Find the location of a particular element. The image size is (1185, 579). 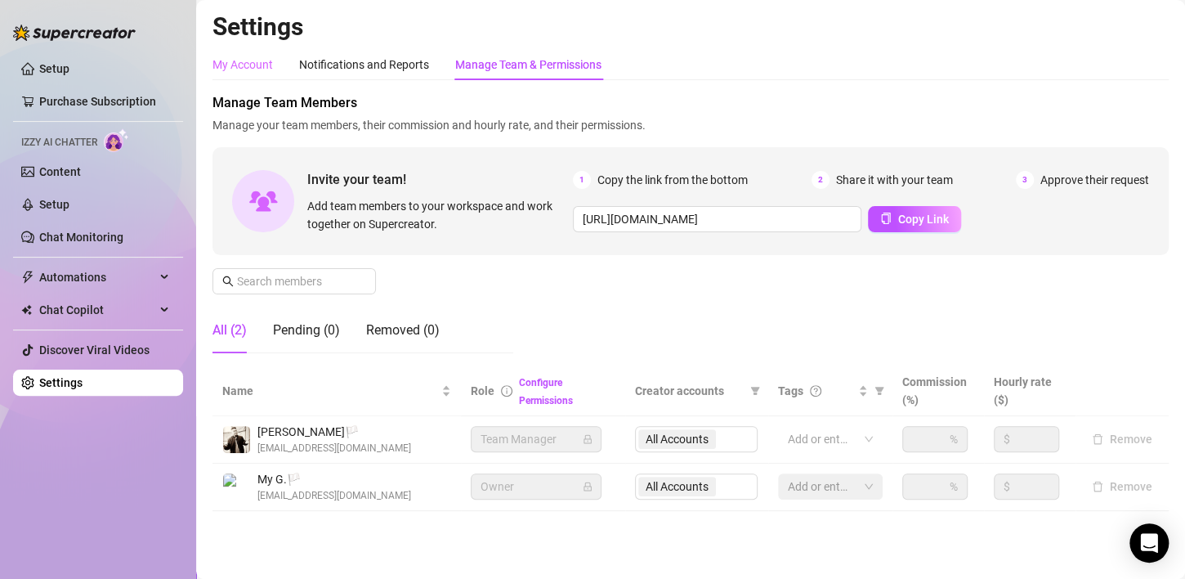

a: Purchase Subscription is located at coordinates (97, 101).